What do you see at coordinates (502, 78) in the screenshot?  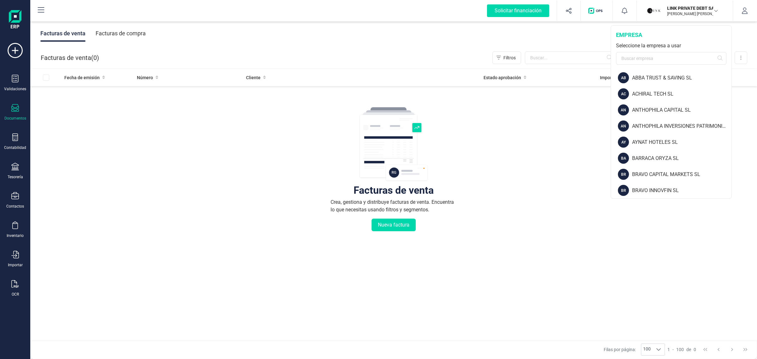 I see `span: Estado aprobación` at bounding box center [502, 78].